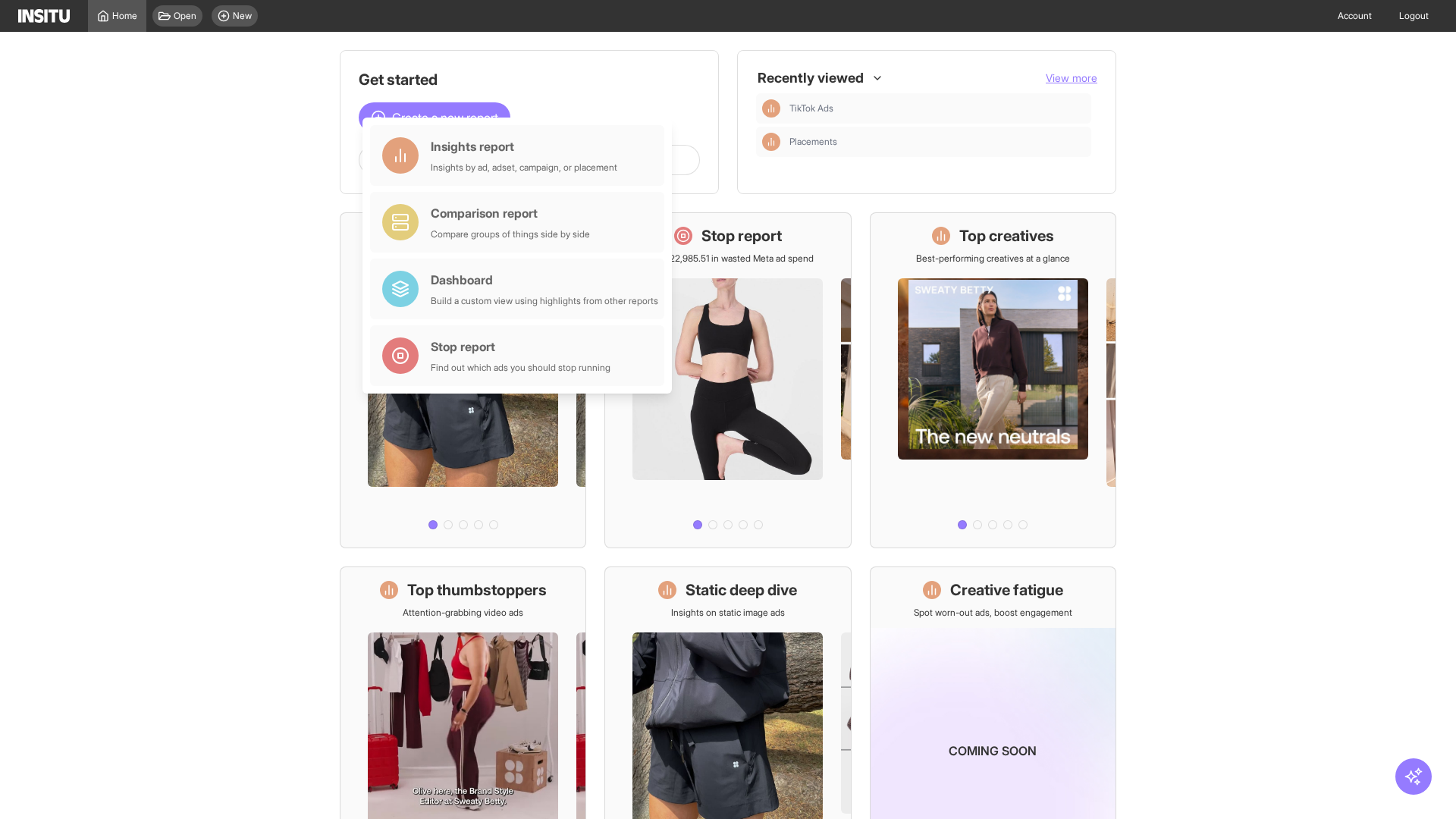 The image size is (1456, 819). What do you see at coordinates (510, 213) in the screenshot?
I see `div: Comparison report` at bounding box center [510, 213].